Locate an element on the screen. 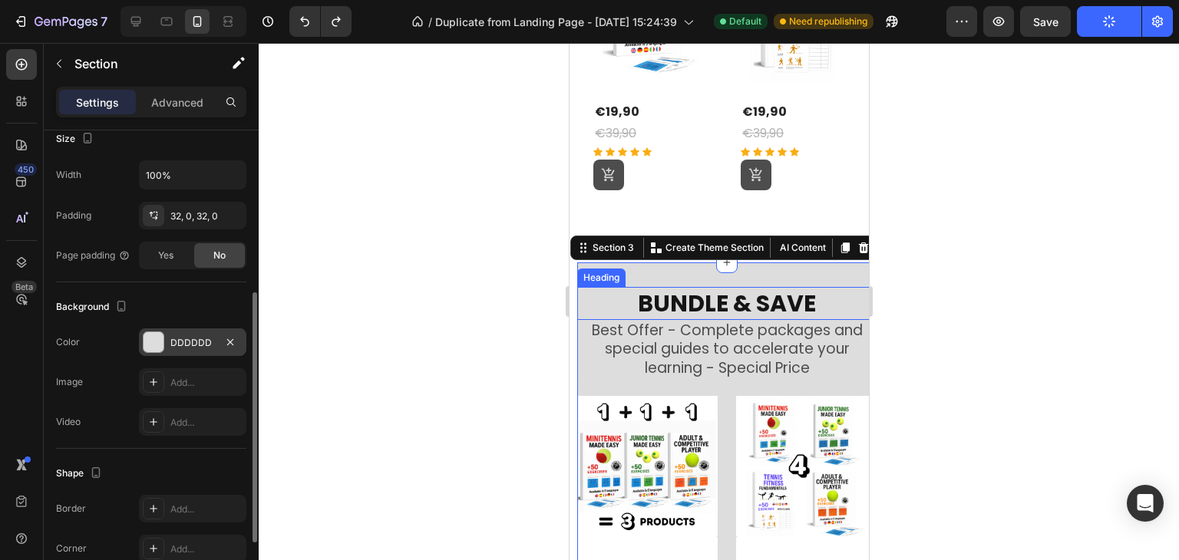 The width and height of the screenshot is (1179, 560). p: Section is located at coordinates (137, 64).